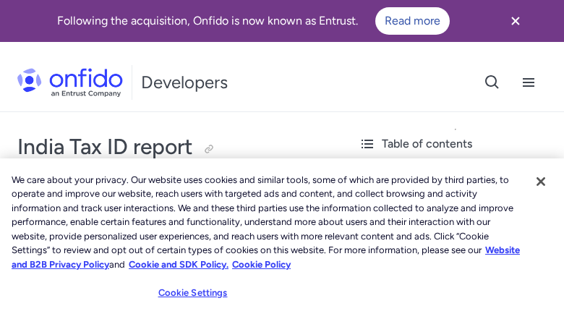 The height and width of the screenshot is (319, 564). What do you see at coordinates (492, 82) in the screenshot?
I see `button: Open search button` at bounding box center [492, 82].